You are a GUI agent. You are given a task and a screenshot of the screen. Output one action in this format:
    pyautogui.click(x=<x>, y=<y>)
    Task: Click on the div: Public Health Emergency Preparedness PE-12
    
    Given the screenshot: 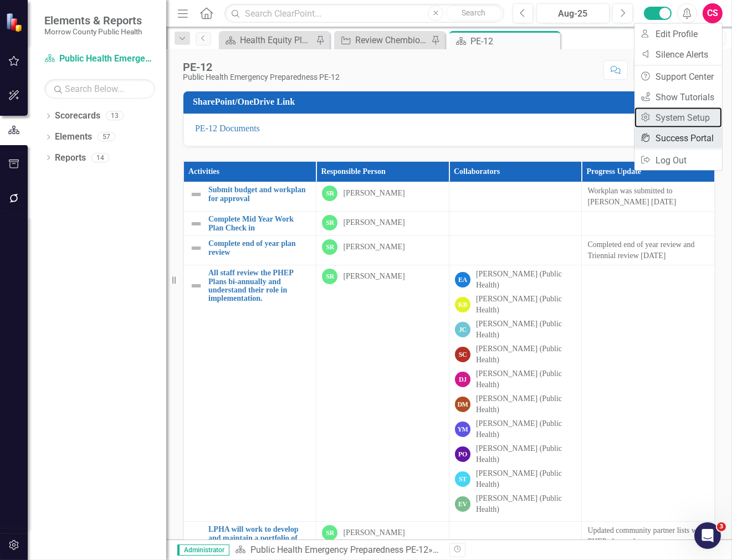 What is the action you would take?
    pyautogui.click(x=261, y=77)
    